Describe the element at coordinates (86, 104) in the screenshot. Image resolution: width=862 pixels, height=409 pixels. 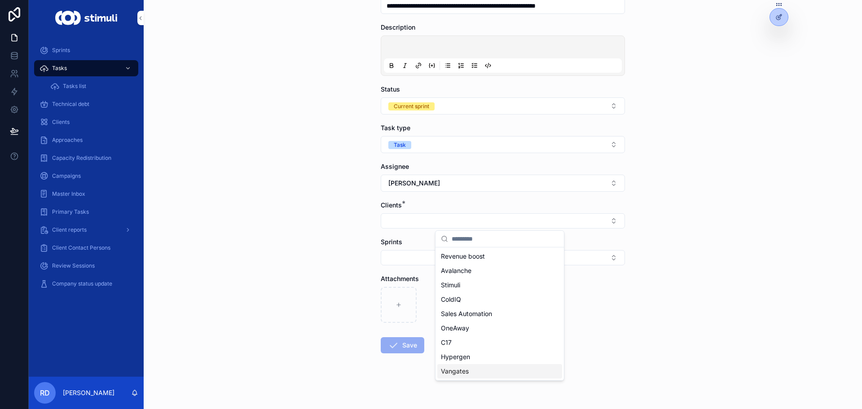
I see `a: Technical debt` at that location.